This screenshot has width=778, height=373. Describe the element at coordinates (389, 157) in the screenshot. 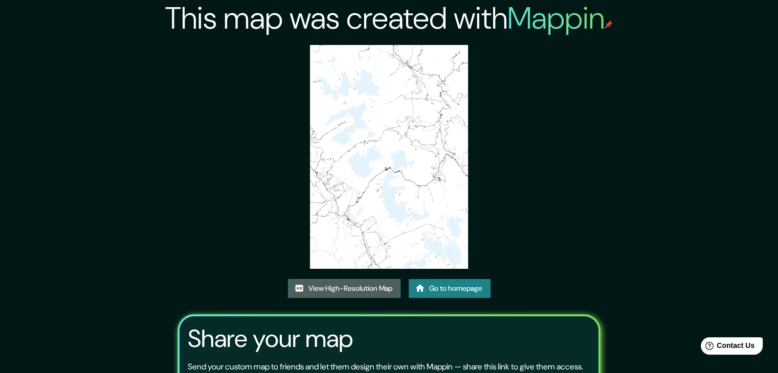

I see `img: created-map` at that location.